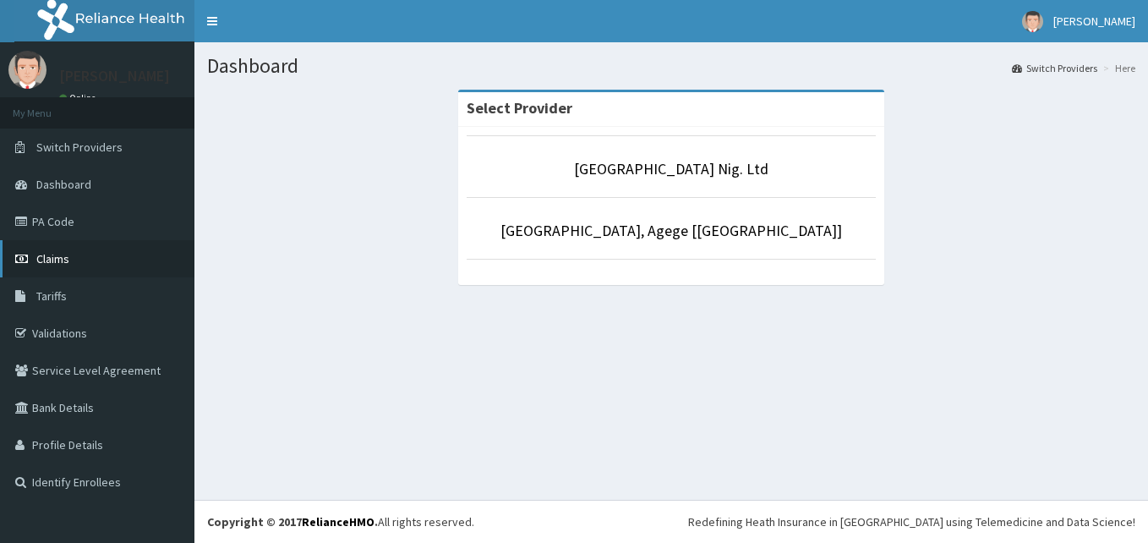  Describe the element at coordinates (52, 259) in the screenshot. I see `span: Claims` at that location.